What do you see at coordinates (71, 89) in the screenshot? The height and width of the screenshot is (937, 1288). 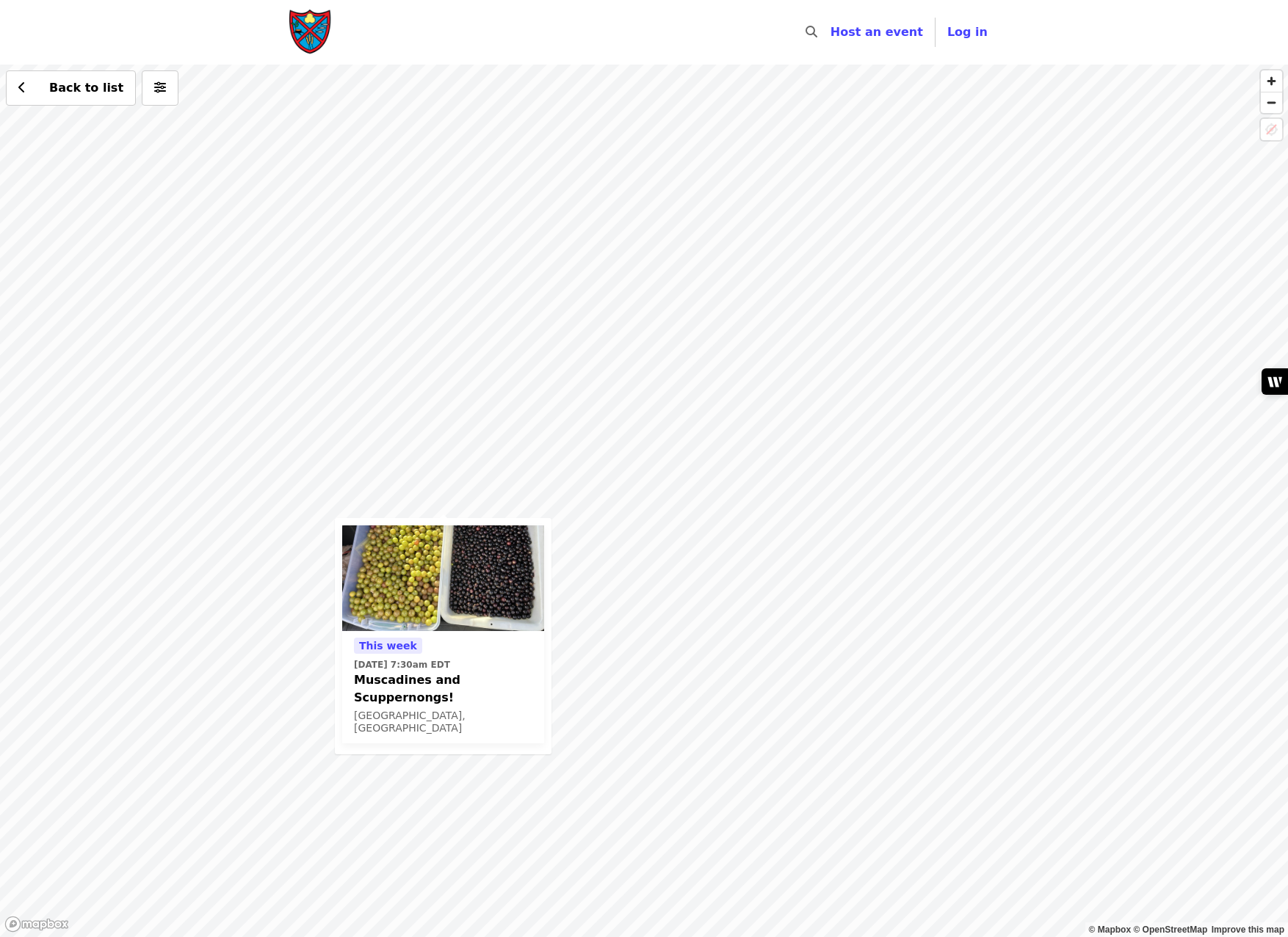 I see `button: Back to list` at bounding box center [71, 89].